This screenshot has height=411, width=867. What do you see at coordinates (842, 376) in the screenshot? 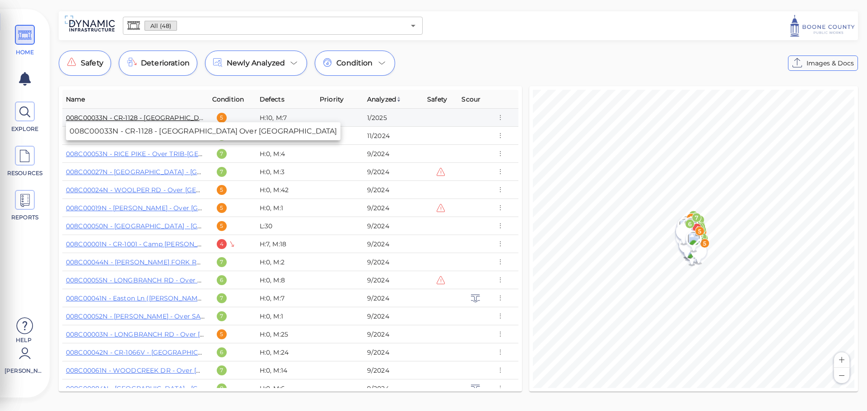
I see `button: Zoom out` at bounding box center [842, 376].